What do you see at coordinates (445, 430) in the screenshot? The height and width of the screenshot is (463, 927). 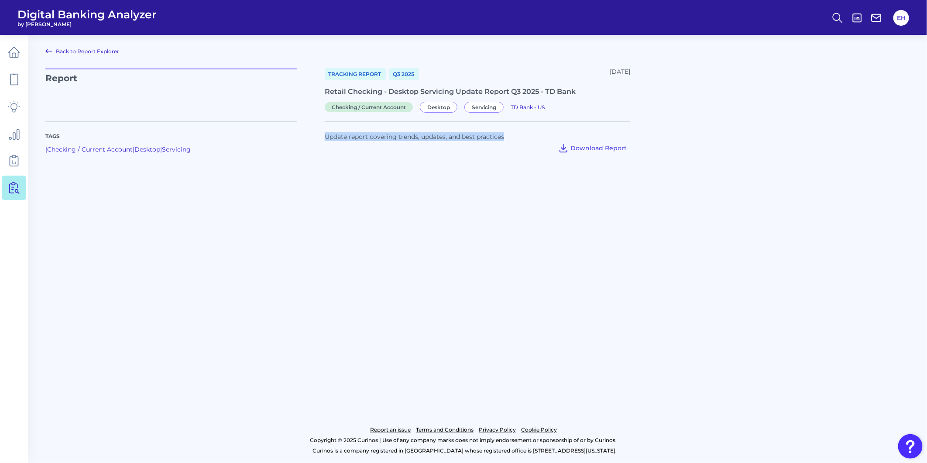 I see `a: Terms and Conditions` at bounding box center [445, 430].